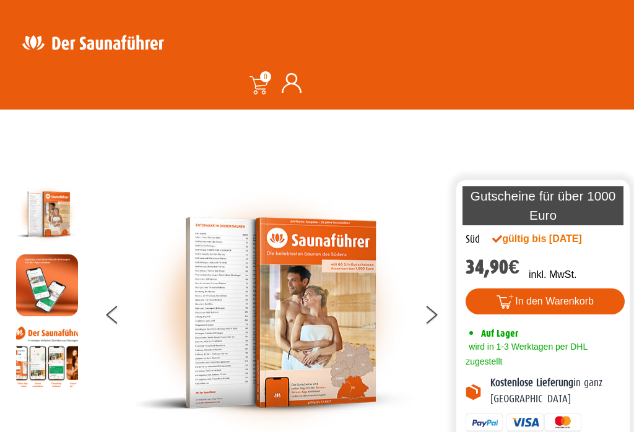 The height and width of the screenshot is (432, 634). What do you see at coordinates (545, 301) in the screenshot?
I see `button: In den Warenkorb` at bounding box center [545, 301].